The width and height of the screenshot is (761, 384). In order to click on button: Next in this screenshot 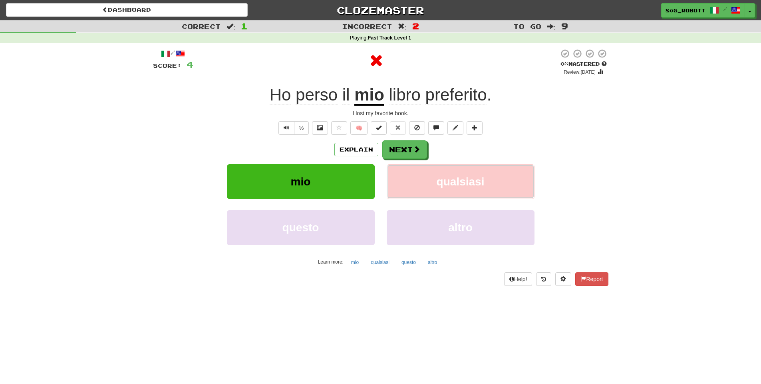, I will do `click(404, 150)`.